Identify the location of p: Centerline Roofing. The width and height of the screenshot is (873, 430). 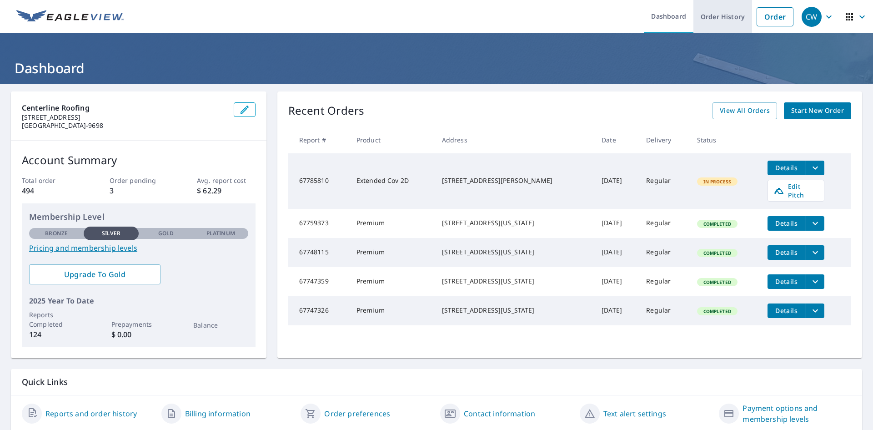
(124, 108).